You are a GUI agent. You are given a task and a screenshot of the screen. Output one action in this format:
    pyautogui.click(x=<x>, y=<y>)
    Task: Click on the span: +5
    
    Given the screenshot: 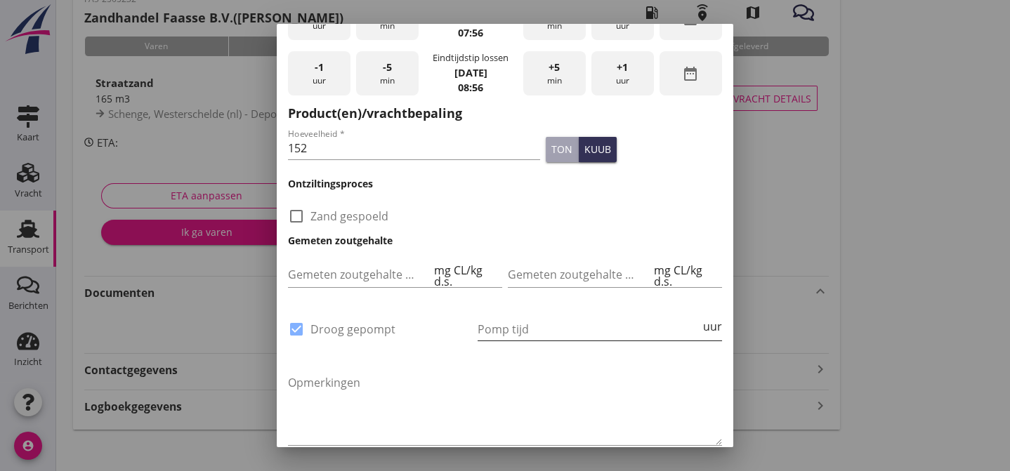 What is the action you would take?
    pyautogui.click(x=554, y=67)
    